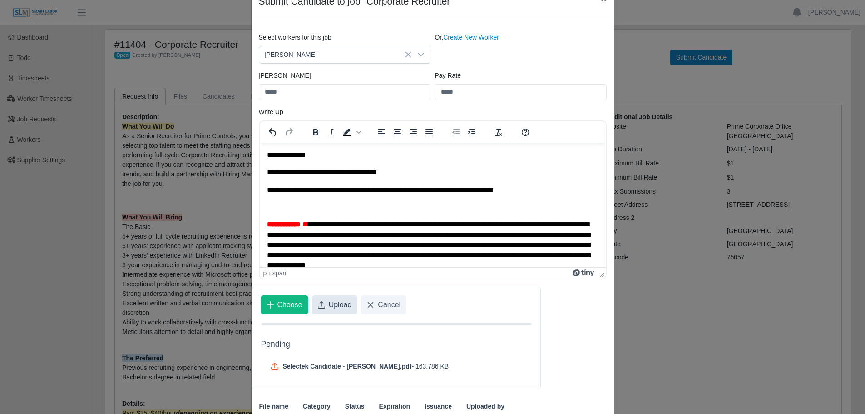 Image resolution: width=865 pixels, height=414 pixels. I want to click on a: Powered by Tiny, so click(585, 273).